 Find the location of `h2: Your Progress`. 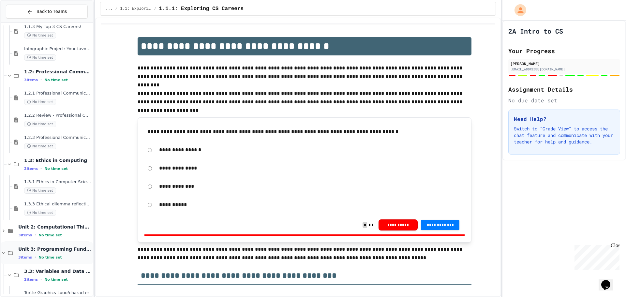

h2: Your Progress is located at coordinates (564, 51).